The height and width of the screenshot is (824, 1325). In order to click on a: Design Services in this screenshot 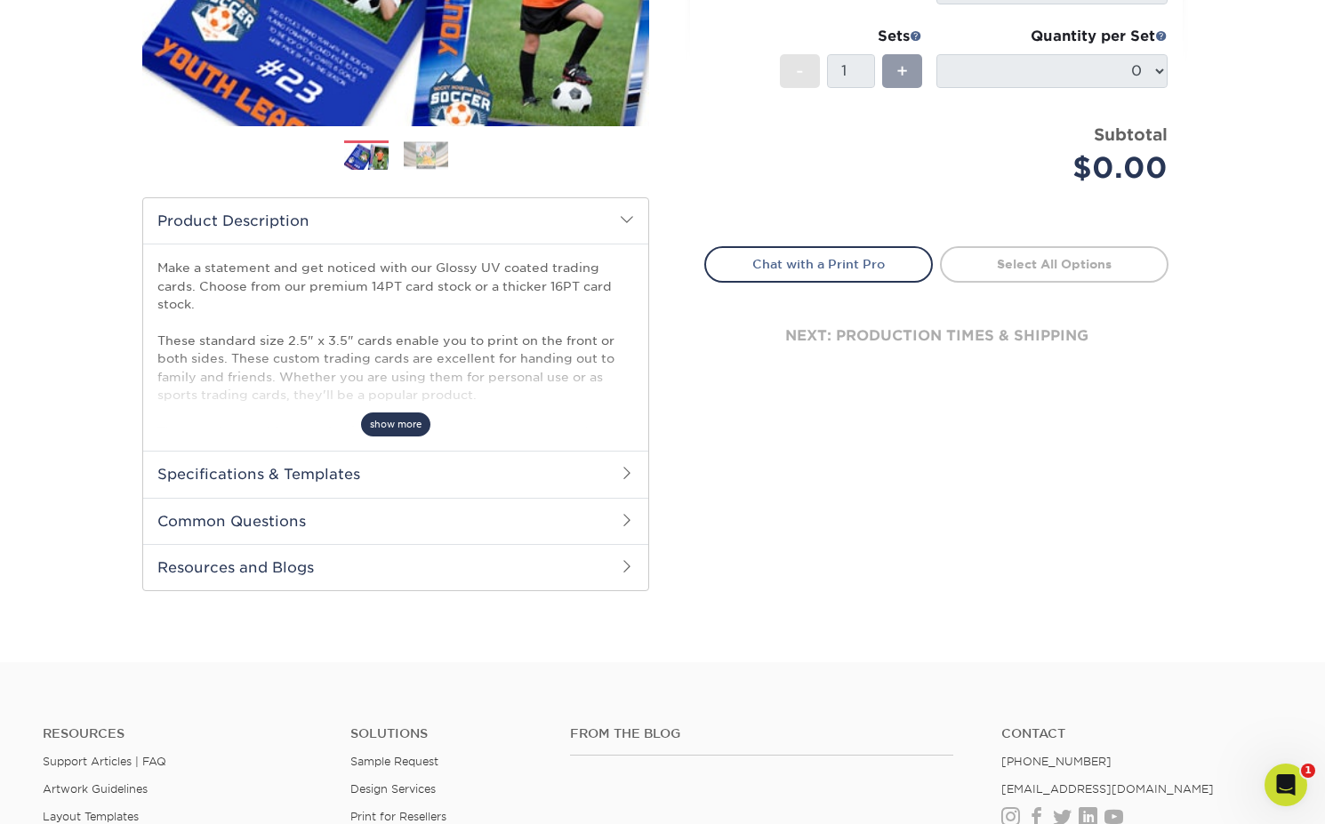, I will do `click(393, 789)`.